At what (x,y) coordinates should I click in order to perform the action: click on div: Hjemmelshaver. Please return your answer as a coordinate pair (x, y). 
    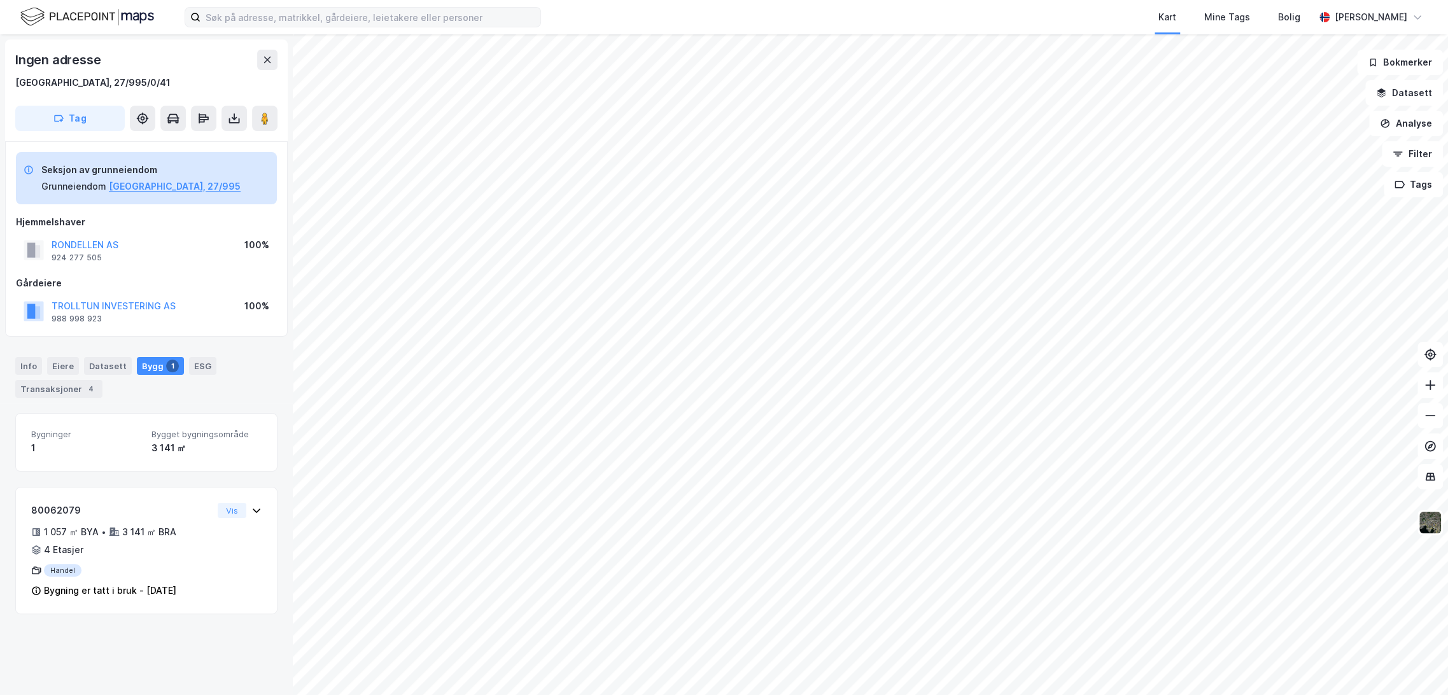
    Looking at the image, I should click on (146, 222).